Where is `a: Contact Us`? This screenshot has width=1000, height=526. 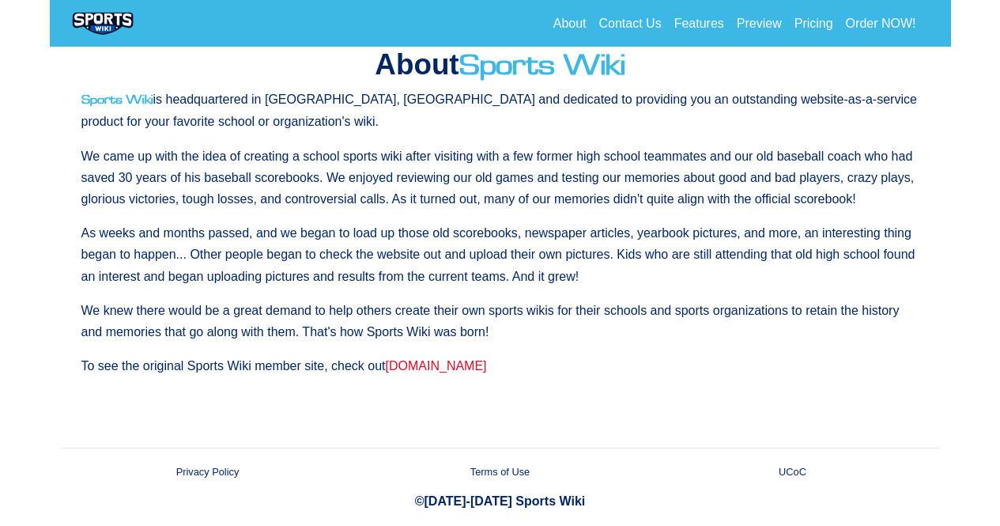 a: Contact Us is located at coordinates (630, 23).